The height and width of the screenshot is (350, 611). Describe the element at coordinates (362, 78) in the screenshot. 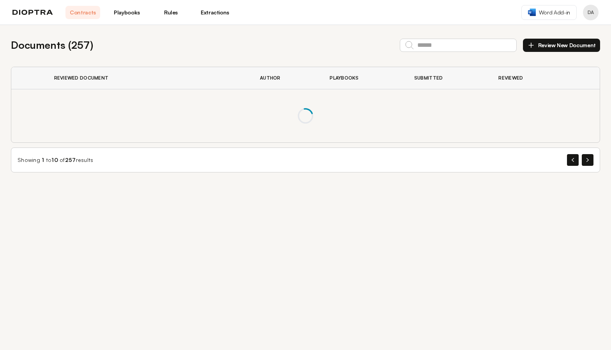

I see `th: Playbooks` at that location.